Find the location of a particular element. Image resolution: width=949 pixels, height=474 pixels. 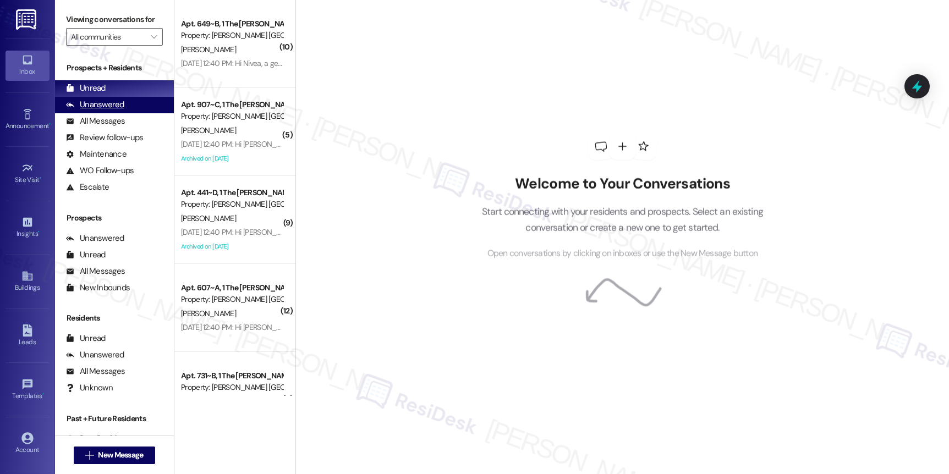

div: Past Residents is located at coordinates (99, 439).